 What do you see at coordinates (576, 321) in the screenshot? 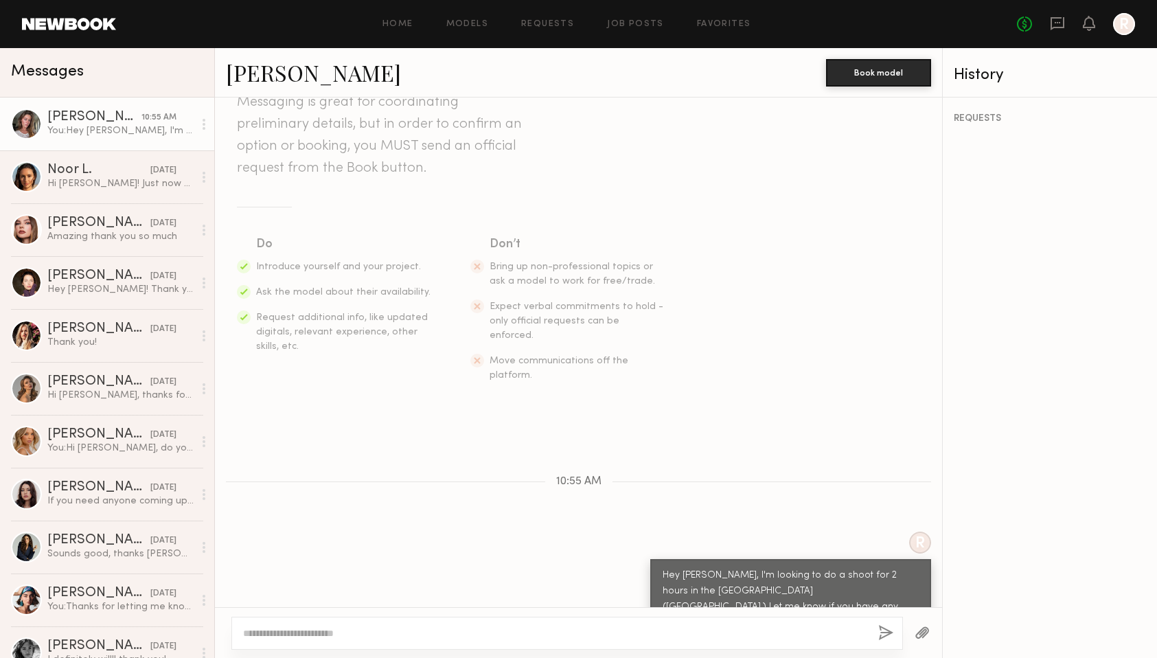
I see `span: Expect verbal commitments to hold - only official requests can be enforced.` at bounding box center [576, 321].